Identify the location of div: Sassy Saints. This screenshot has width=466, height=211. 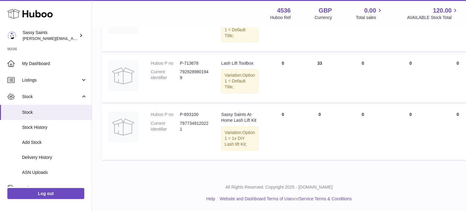
(50, 36).